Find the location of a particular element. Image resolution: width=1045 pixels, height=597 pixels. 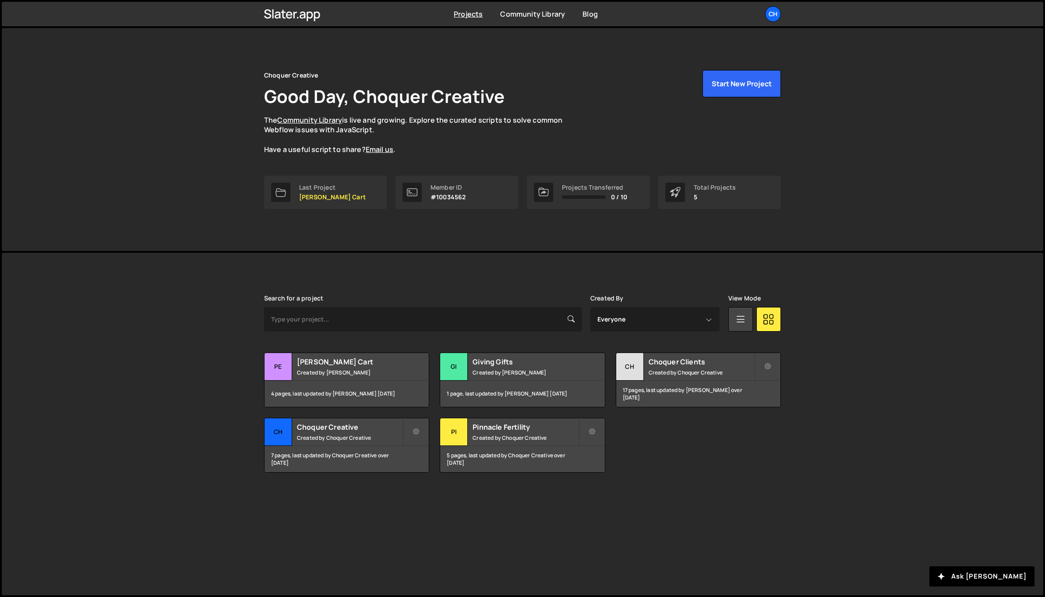

p: The is live and growing. Explore the curated scripts to solve common Webflow issues with JavaScri... is located at coordinates (422, 135).